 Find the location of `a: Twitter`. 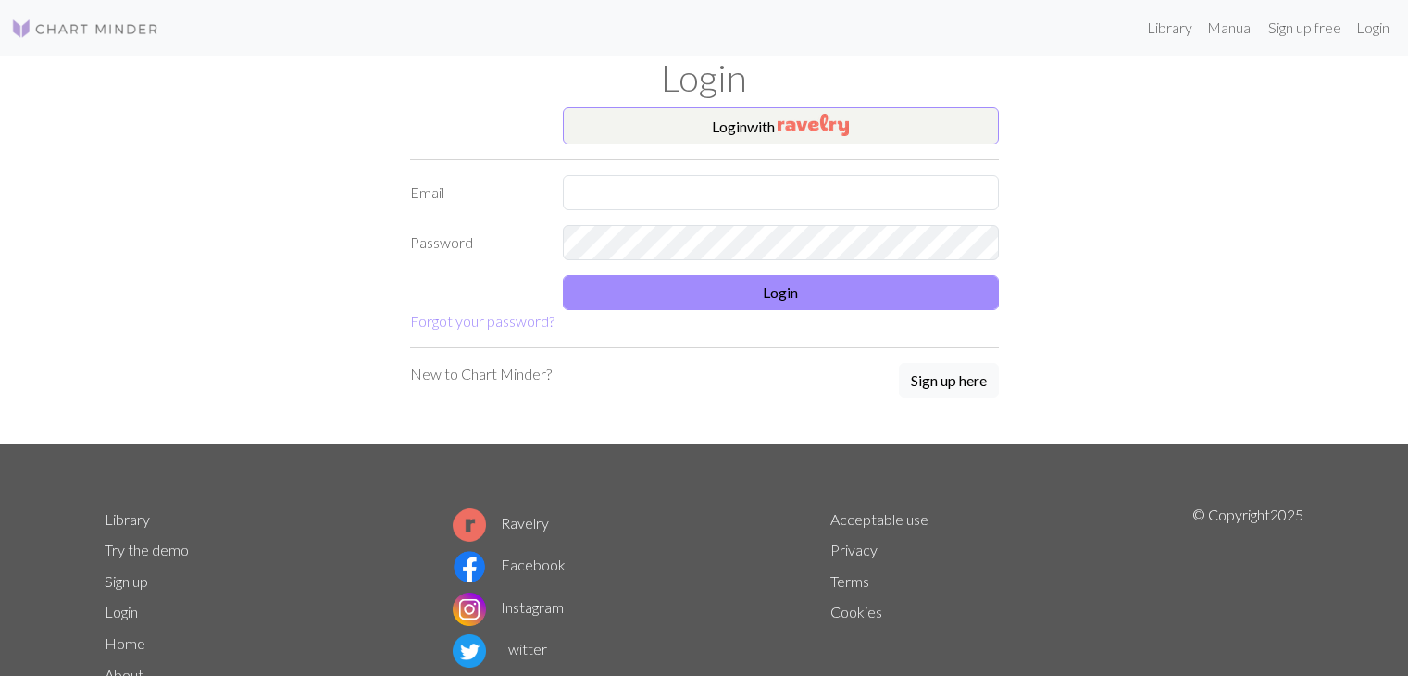

a: Twitter is located at coordinates (500, 648).